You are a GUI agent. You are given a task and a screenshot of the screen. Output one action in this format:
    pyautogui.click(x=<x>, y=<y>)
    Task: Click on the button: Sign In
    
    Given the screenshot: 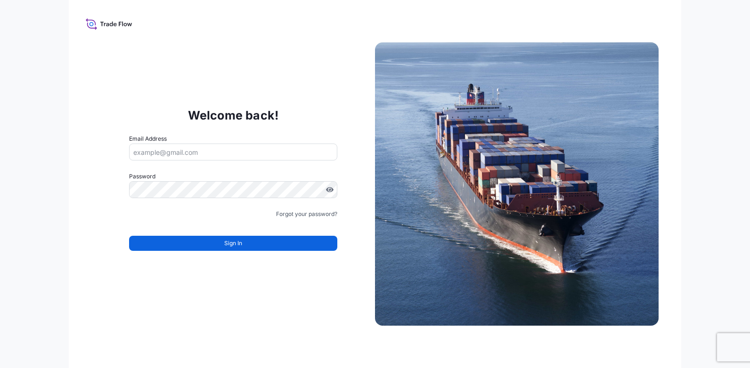 What is the action you would take?
    pyautogui.click(x=233, y=243)
    